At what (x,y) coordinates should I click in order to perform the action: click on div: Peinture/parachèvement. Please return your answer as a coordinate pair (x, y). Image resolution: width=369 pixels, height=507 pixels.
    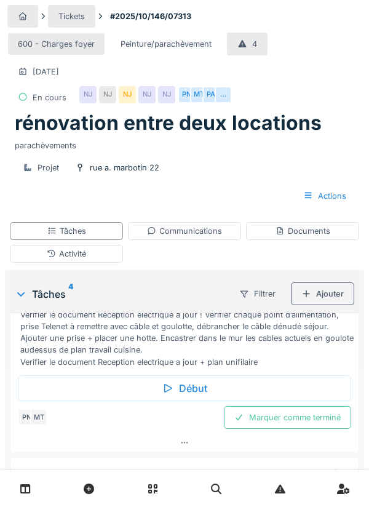
    Looking at the image, I should click on (166, 44).